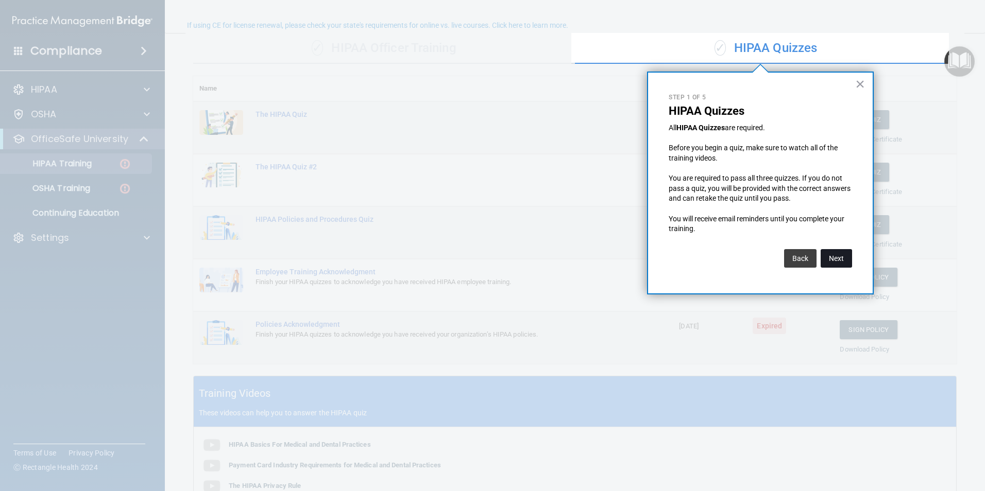  I want to click on p: You are required to pass all three quizzes. If you do not pass a quiz, you will be provided with ..., so click(760, 188).